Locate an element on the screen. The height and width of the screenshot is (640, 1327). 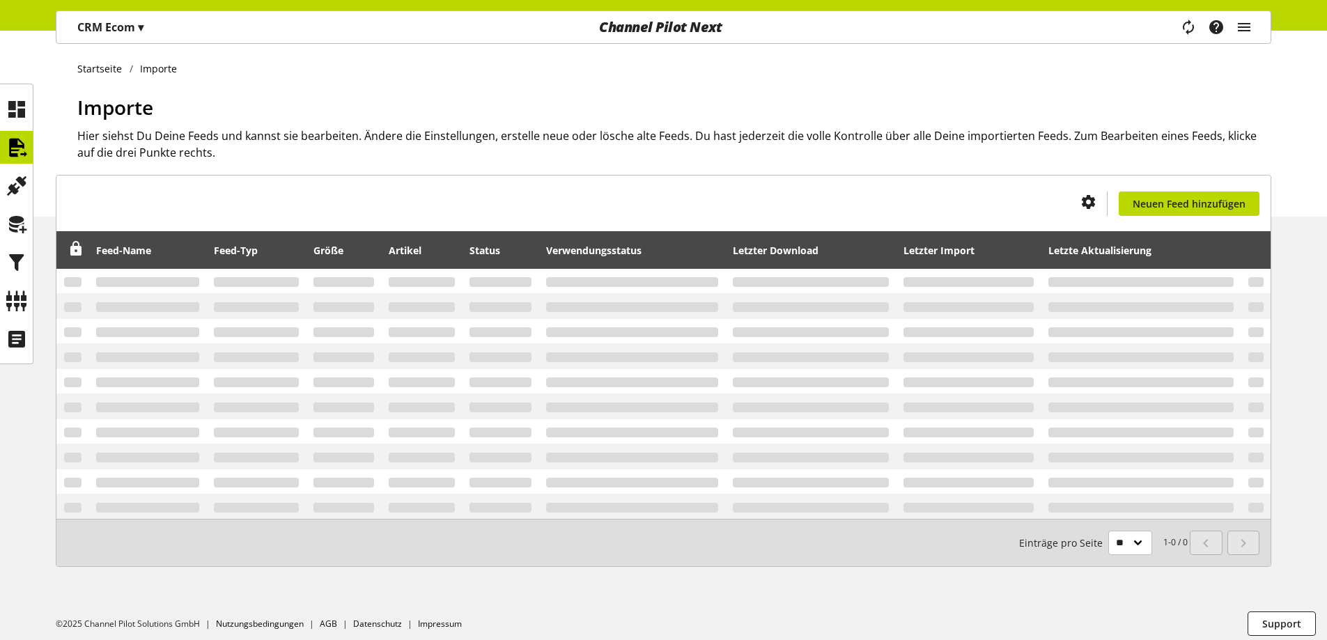
a: Startseite is located at coordinates (103, 68).